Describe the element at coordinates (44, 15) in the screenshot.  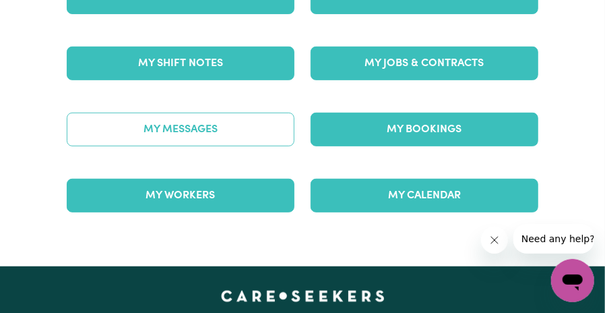
I see `span: Need any help?` at that location.